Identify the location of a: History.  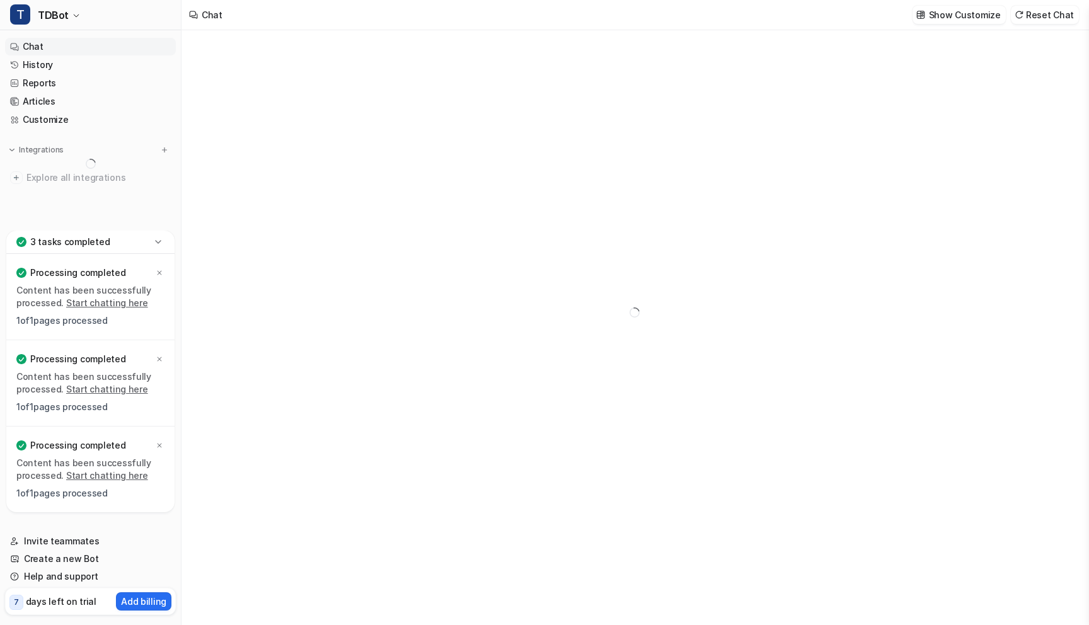
(90, 65).